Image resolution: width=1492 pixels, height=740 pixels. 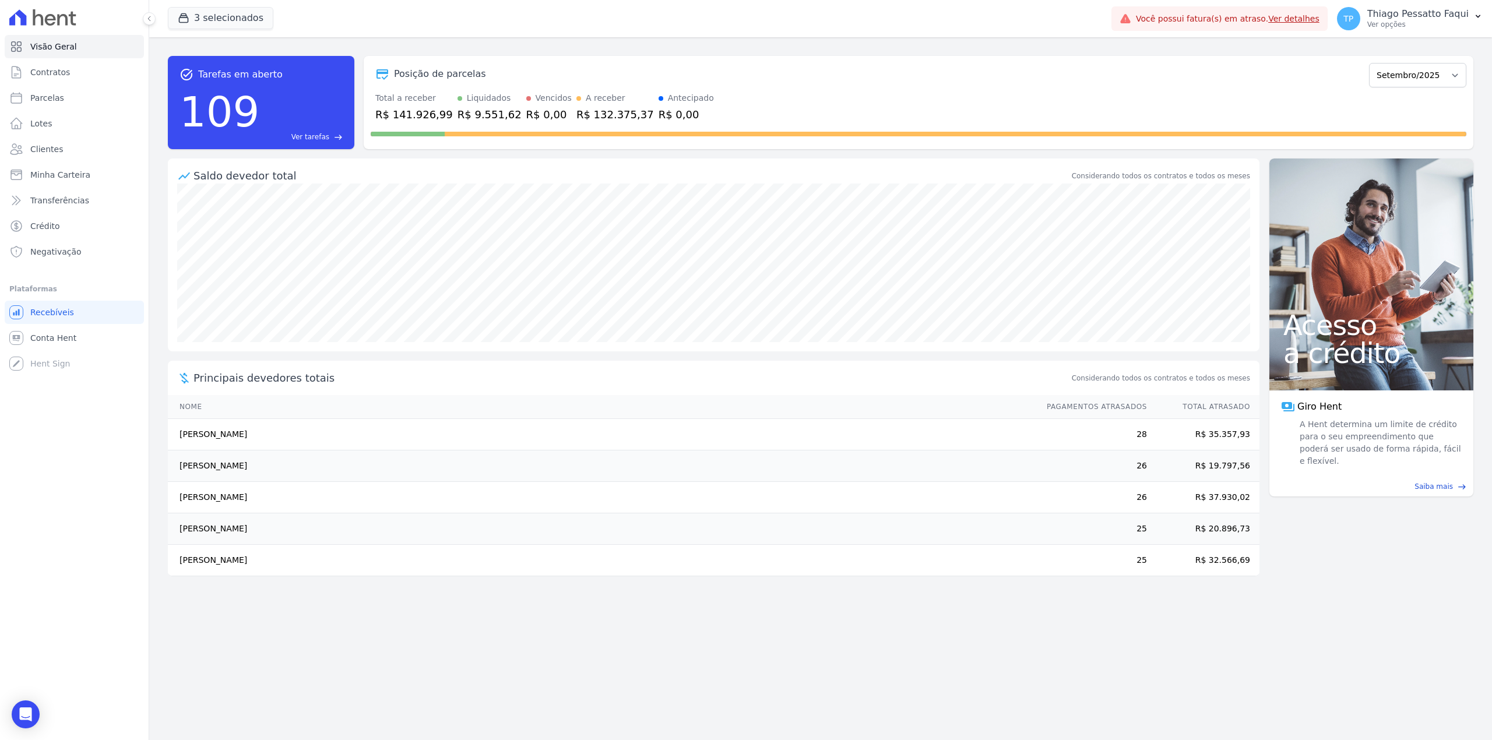 I want to click on span: a crédito, so click(x=1371, y=353).